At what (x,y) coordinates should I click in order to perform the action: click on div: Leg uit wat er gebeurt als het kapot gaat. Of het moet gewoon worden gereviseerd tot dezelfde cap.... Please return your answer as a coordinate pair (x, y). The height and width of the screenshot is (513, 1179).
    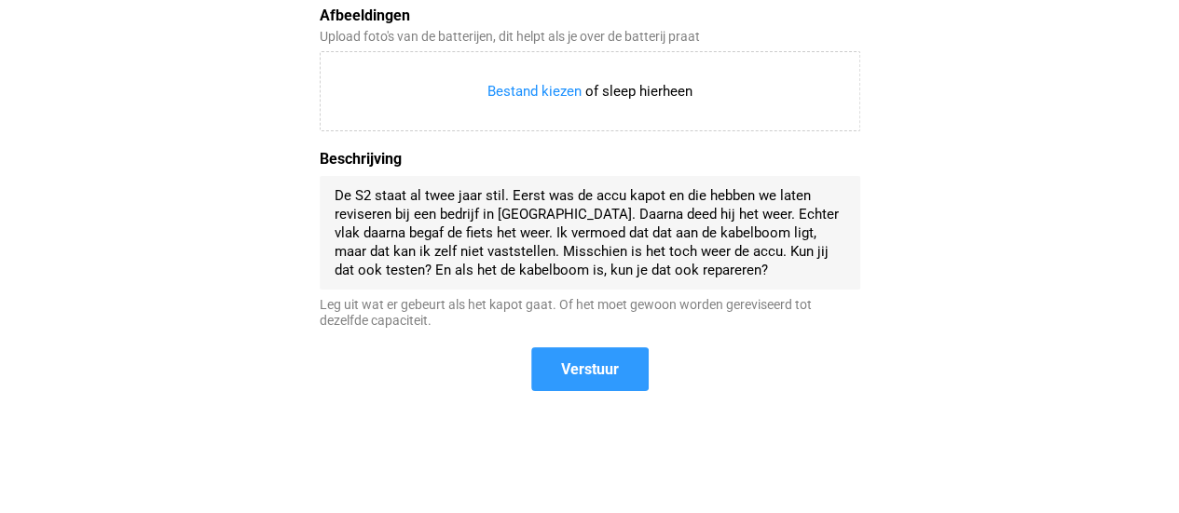
    Looking at the image, I should click on (590, 313).